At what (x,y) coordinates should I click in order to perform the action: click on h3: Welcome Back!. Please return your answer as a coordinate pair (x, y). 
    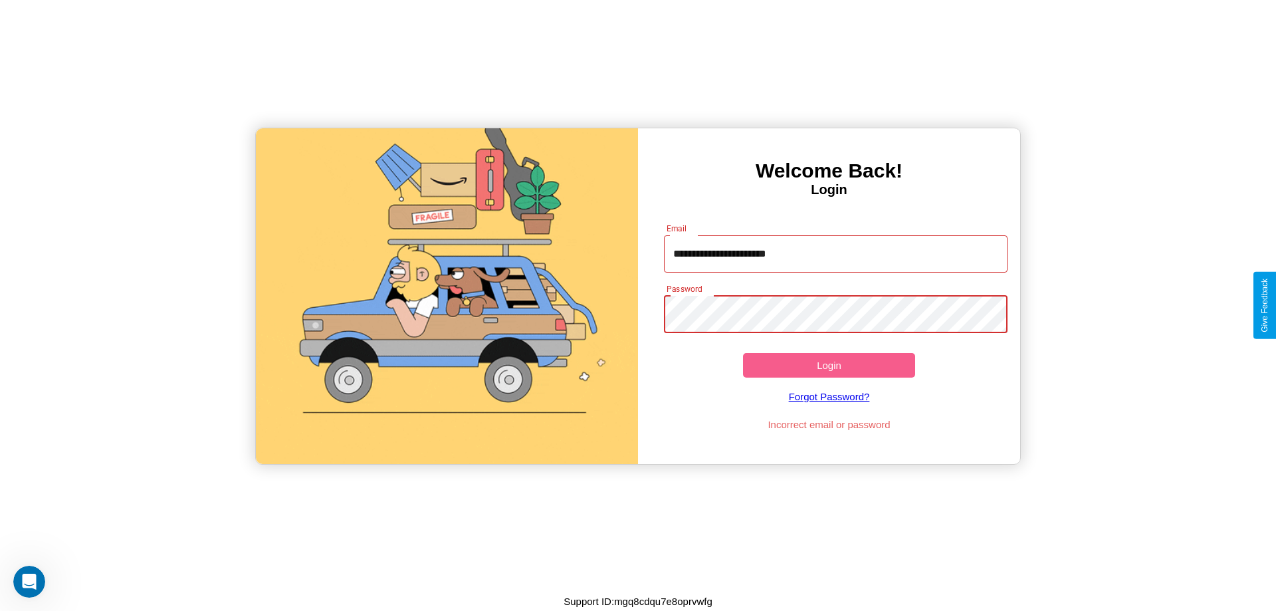
    Looking at the image, I should click on (828, 171).